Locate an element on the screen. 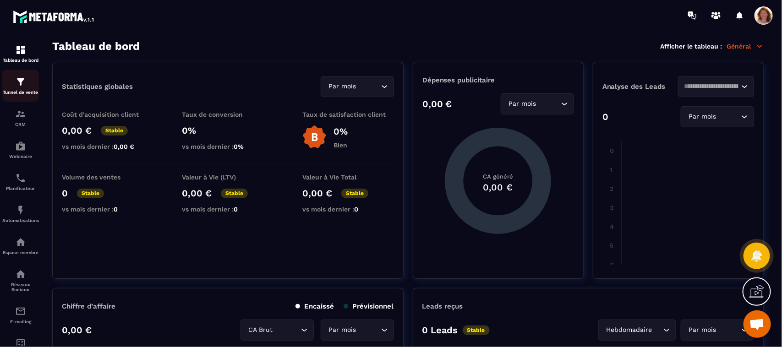 This screenshot has width=782, height=347. img: scheduler is located at coordinates (21, 178).